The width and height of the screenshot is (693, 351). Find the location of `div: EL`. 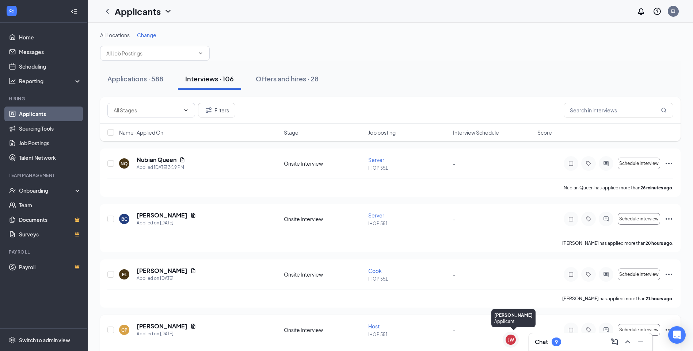

div: EL is located at coordinates (124, 275).